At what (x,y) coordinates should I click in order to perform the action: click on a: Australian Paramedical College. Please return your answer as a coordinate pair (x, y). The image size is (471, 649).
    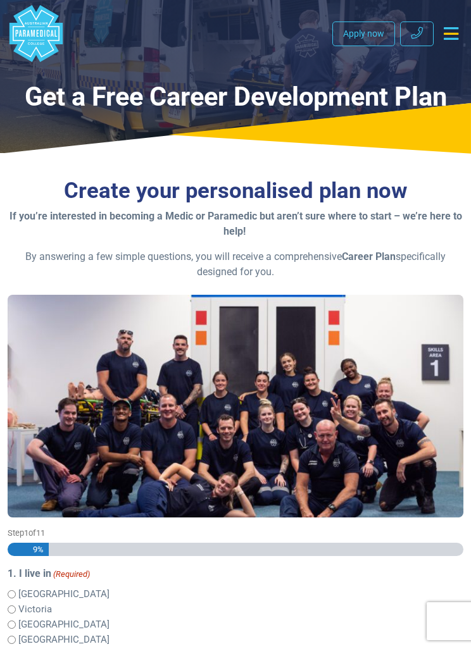
    Looking at the image, I should click on (36, 34).